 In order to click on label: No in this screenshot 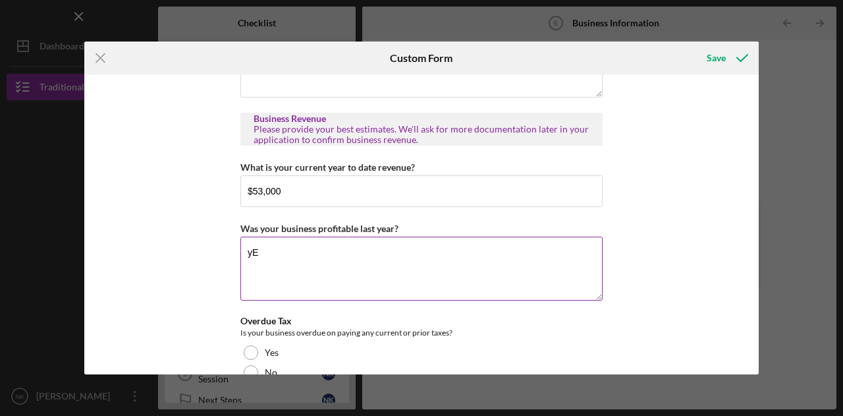, I will do `click(271, 372)`.